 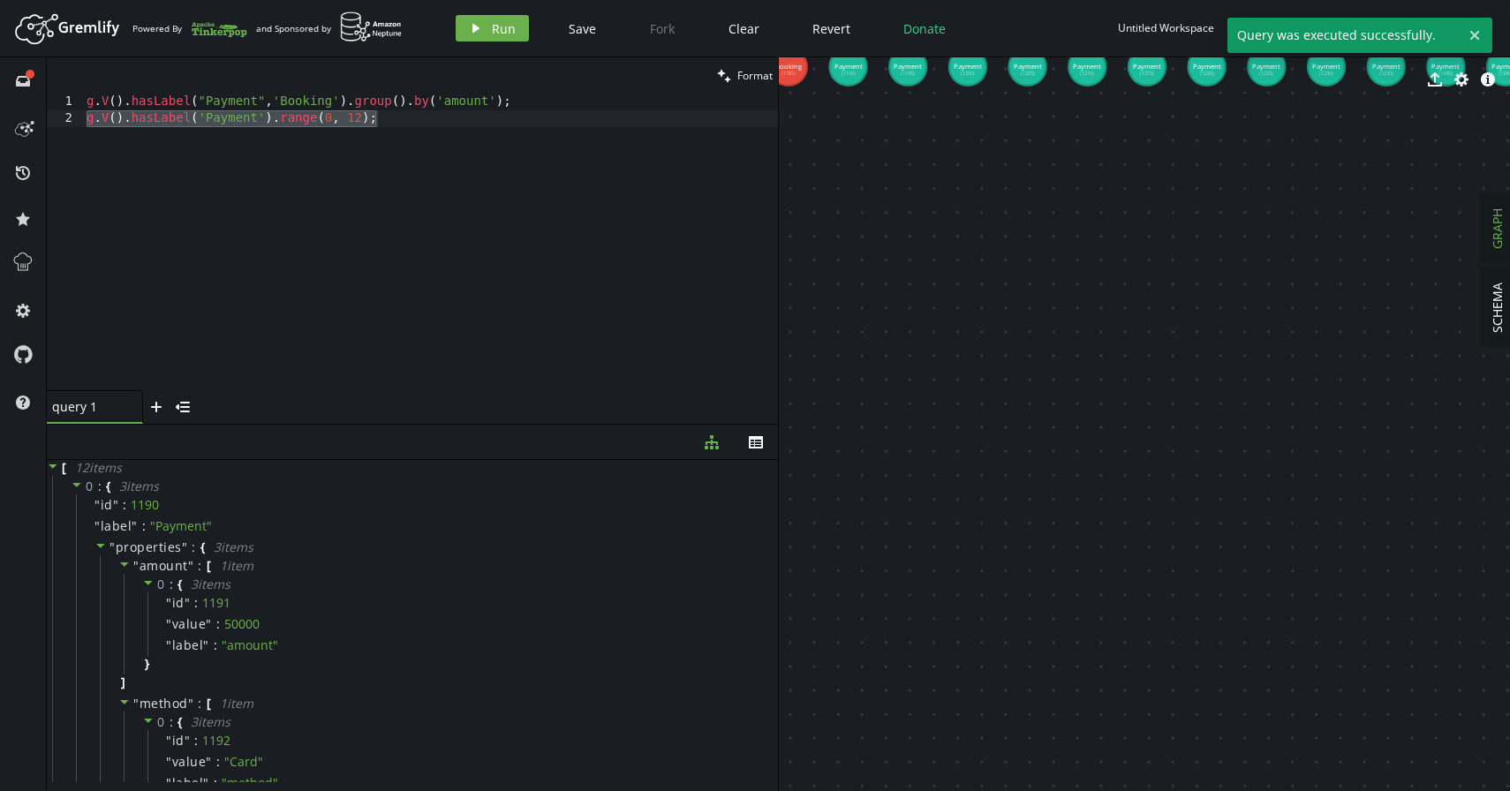 What do you see at coordinates (371, 26) in the screenshot?
I see `img: AWS Neptune` at bounding box center [371, 26].